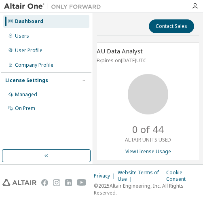 This screenshot has height=201, width=203. Describe the element at coordinates (183, 176) in the screenshot. I see `div: Cookie Consent` at that location.